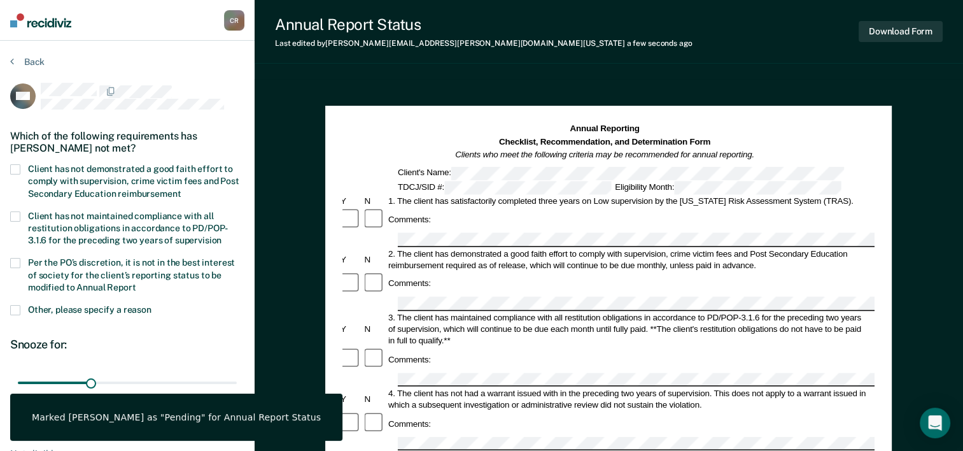 Image resolution: width=963 pixels, height=451 pixels. What do you see at coordinates (234, 20) in the screenshot?
I see `div: C R` at bounding box center [234, 20].